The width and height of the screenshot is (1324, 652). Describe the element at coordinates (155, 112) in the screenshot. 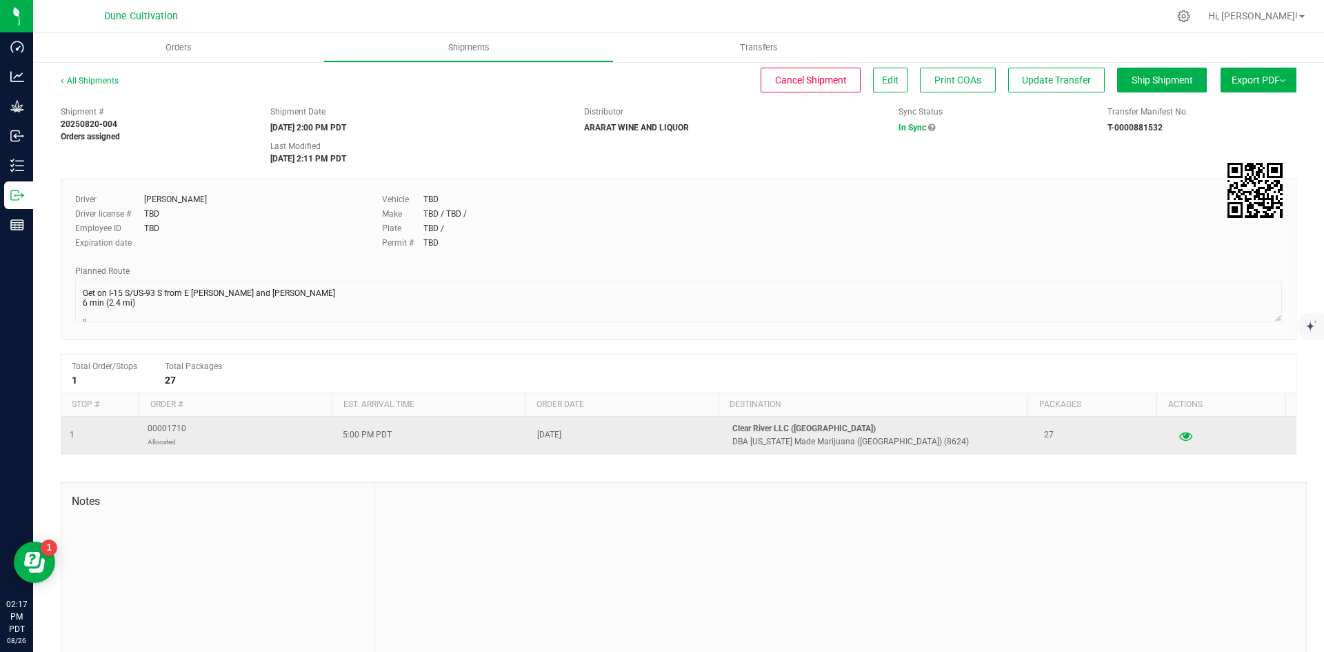

I see `span: Shipment #` at that location.